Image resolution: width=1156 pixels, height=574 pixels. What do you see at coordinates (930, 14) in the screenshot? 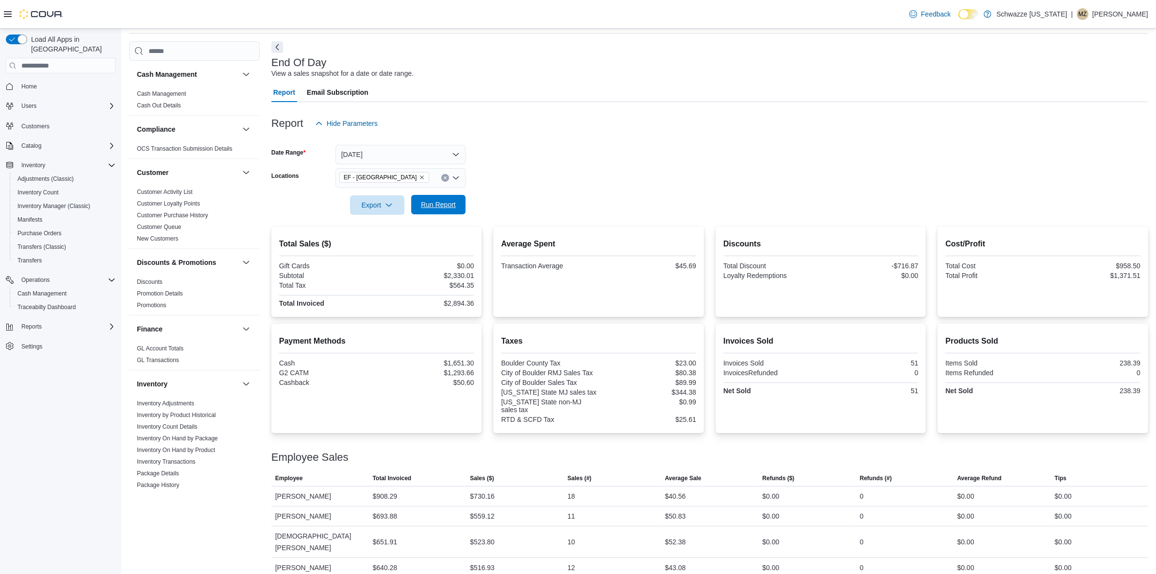
I see `a: Feedback` at bounding box center [930, 14].